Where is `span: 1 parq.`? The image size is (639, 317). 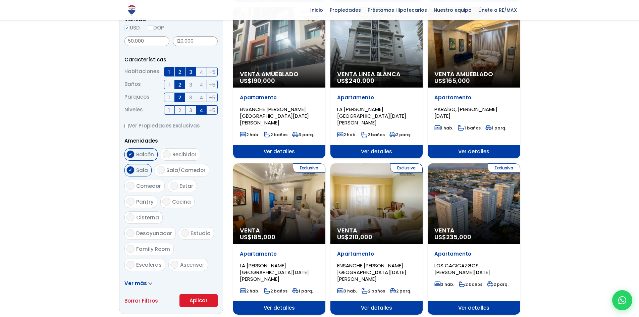
span: 1 parq. is located at coordinates (302, 291).